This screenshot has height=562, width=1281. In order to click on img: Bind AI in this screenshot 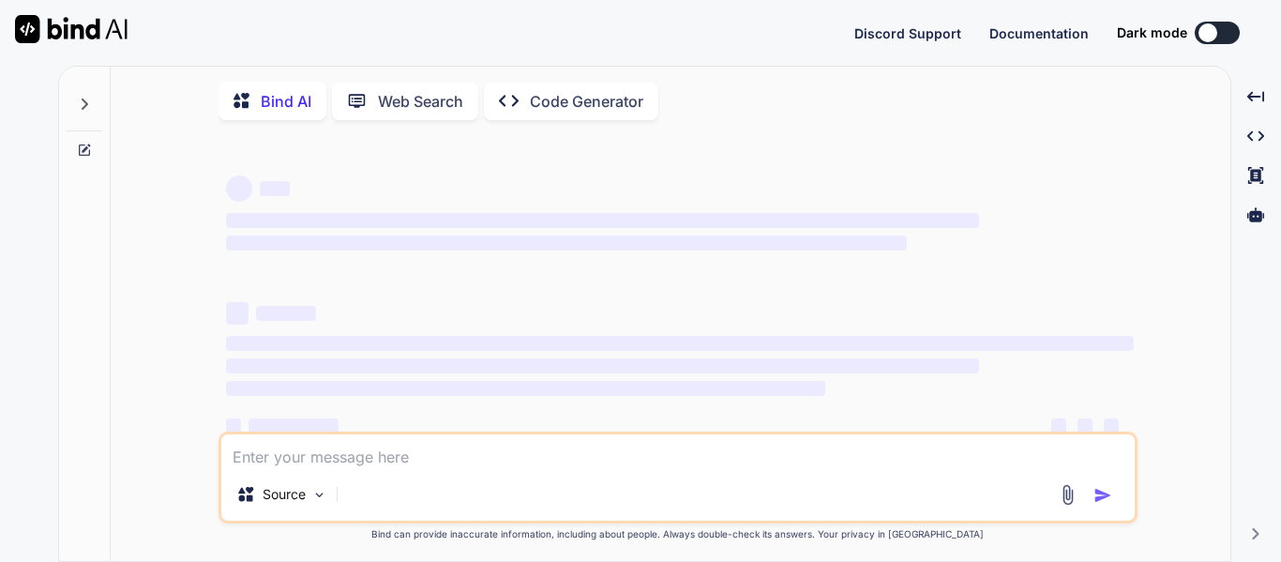, I will do `click(71, 29)`.